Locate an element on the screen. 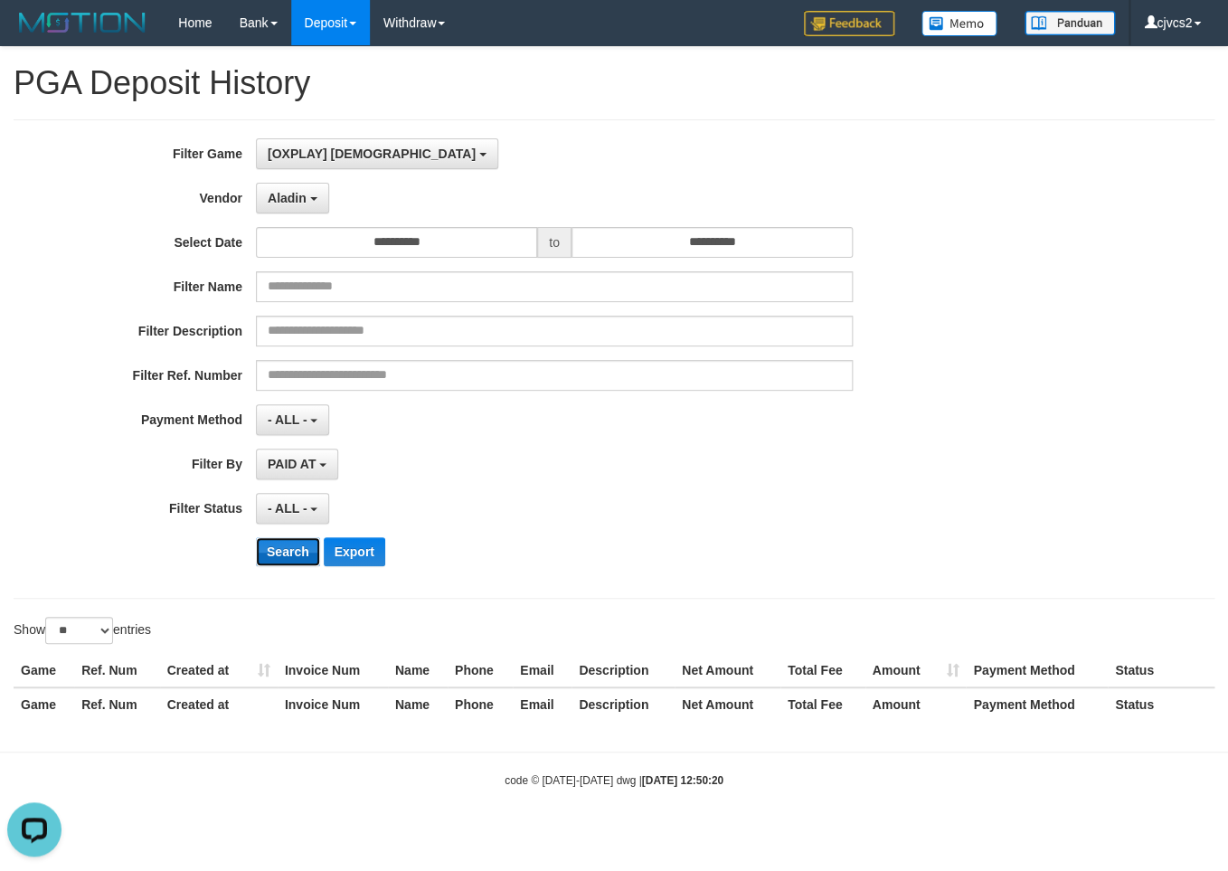 The height and width of the screenshot is (871, 1228). button: Export is located at coordinates (354, 552).